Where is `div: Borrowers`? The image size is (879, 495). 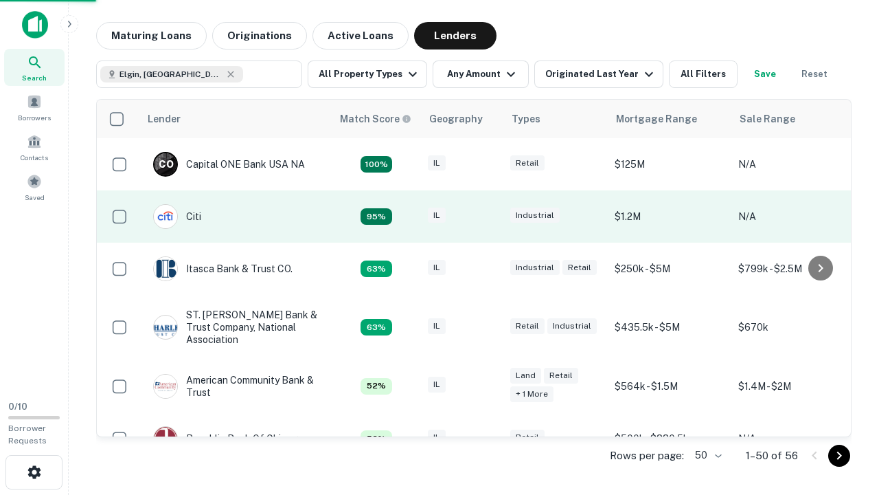
div: Borrowers is located at coordinates (34, 107).